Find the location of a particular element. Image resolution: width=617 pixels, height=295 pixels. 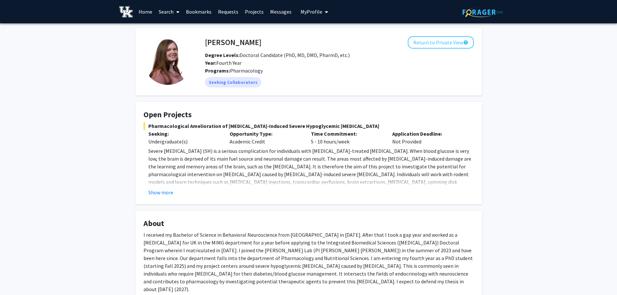

p: Application Deadline: is located at coordinates (428, 134).